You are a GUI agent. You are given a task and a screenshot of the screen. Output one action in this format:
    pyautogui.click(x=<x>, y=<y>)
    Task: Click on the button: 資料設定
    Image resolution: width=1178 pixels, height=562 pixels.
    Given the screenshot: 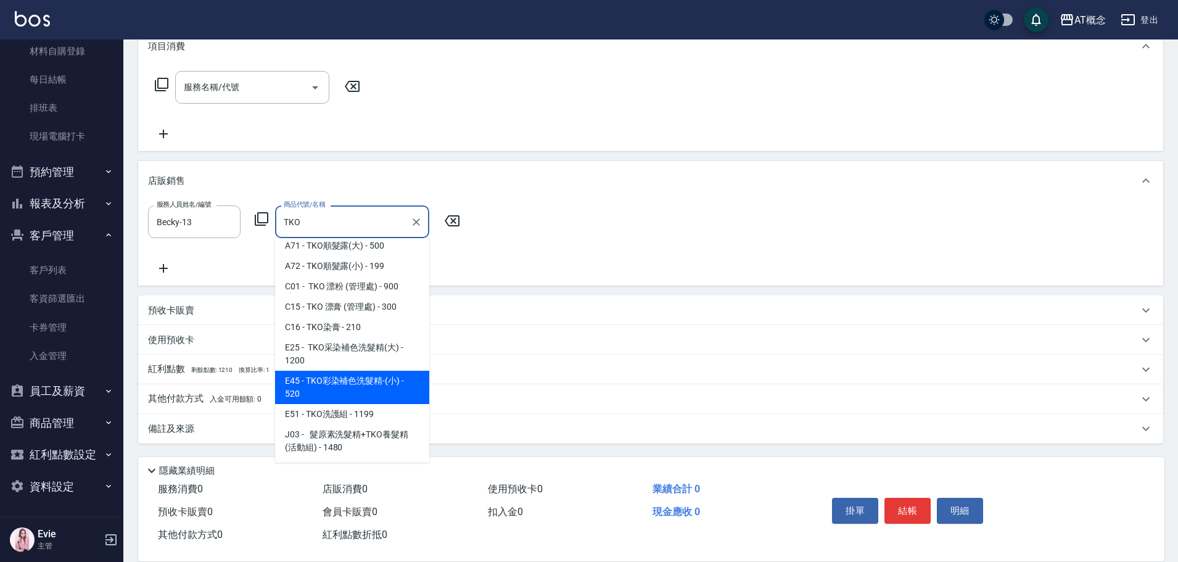 What is the action you would take?
    pyautogui.click(x=62, y=487)
    